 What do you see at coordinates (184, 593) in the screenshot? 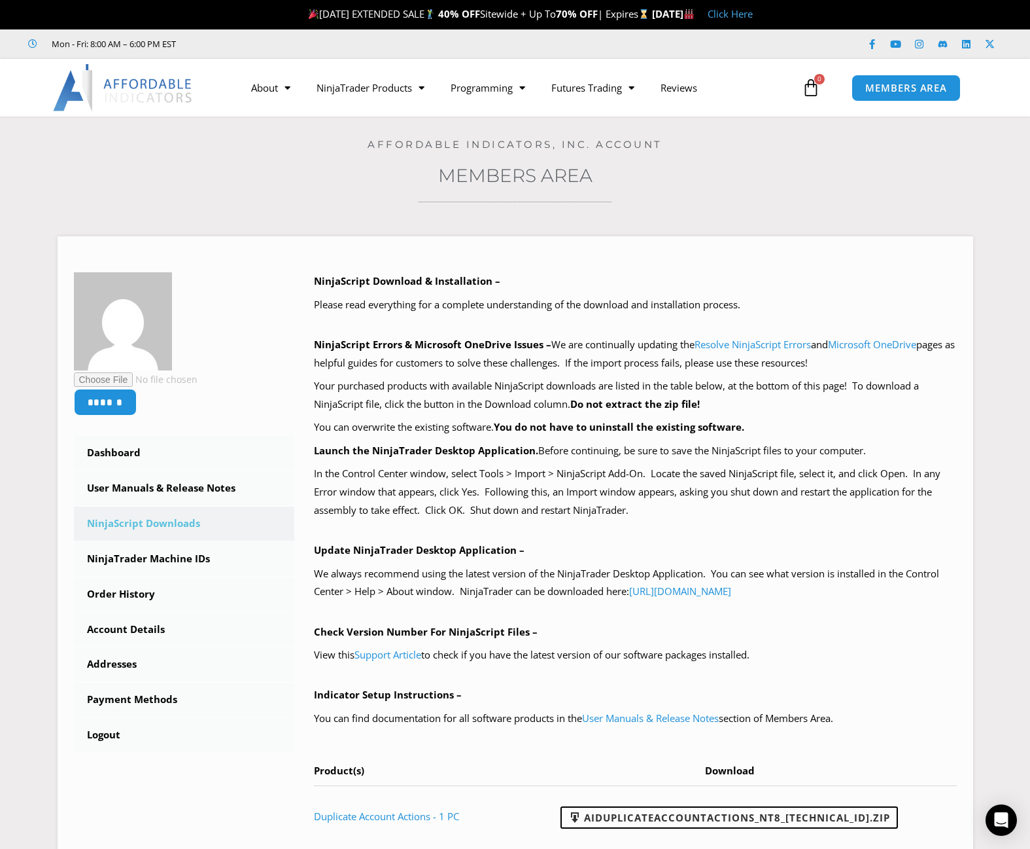
I see `nav: Account pages` at bounding box center [184, 593].